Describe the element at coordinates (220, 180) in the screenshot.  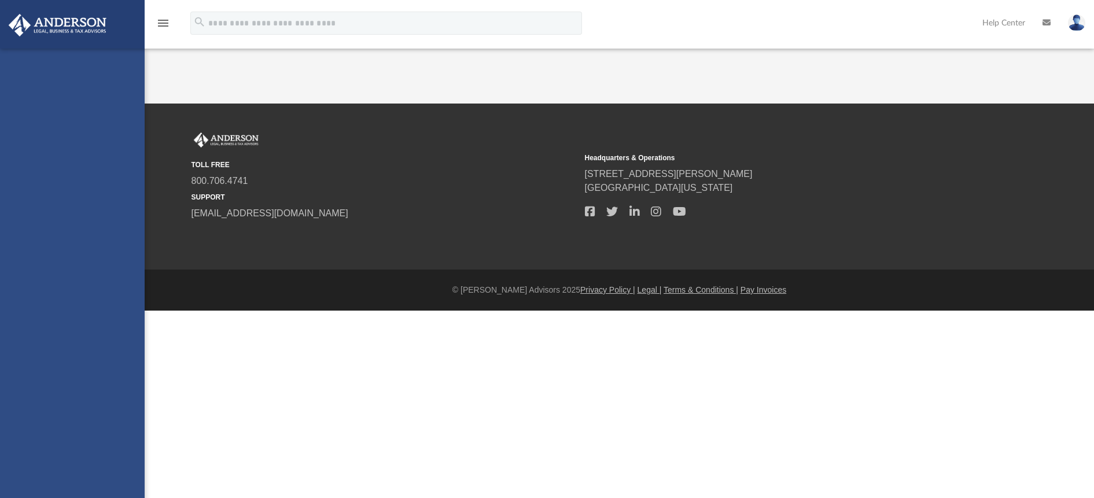
I see `a: 800.706.4741` at that location.